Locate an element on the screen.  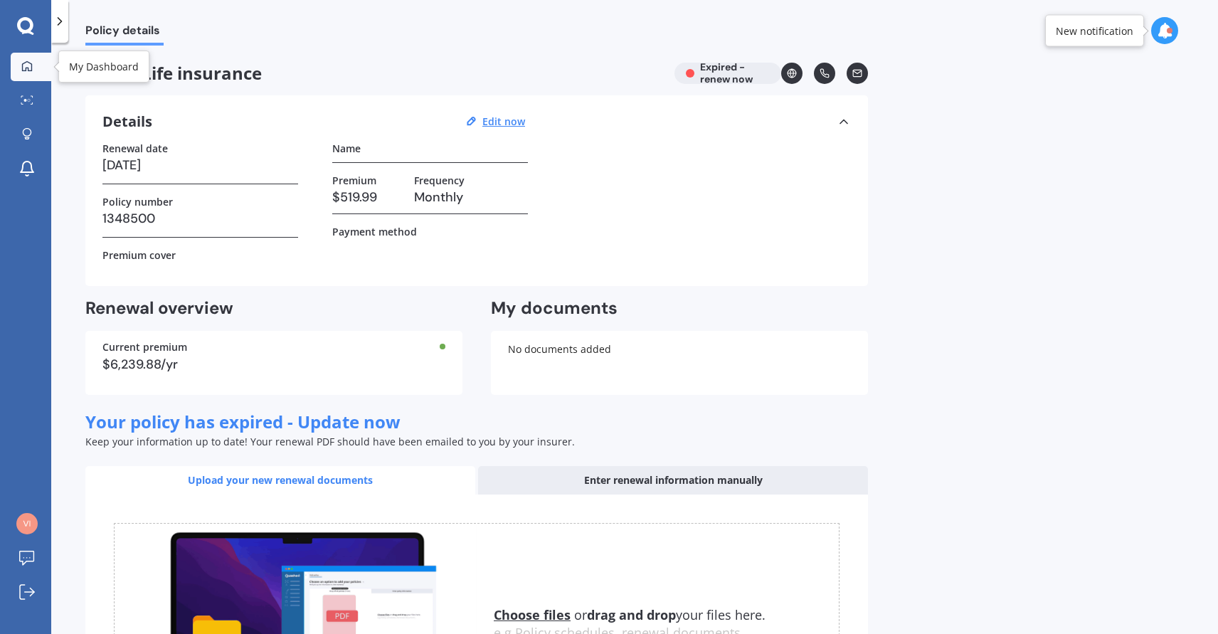
h3: Monthly is located at coordinates (471, 197).